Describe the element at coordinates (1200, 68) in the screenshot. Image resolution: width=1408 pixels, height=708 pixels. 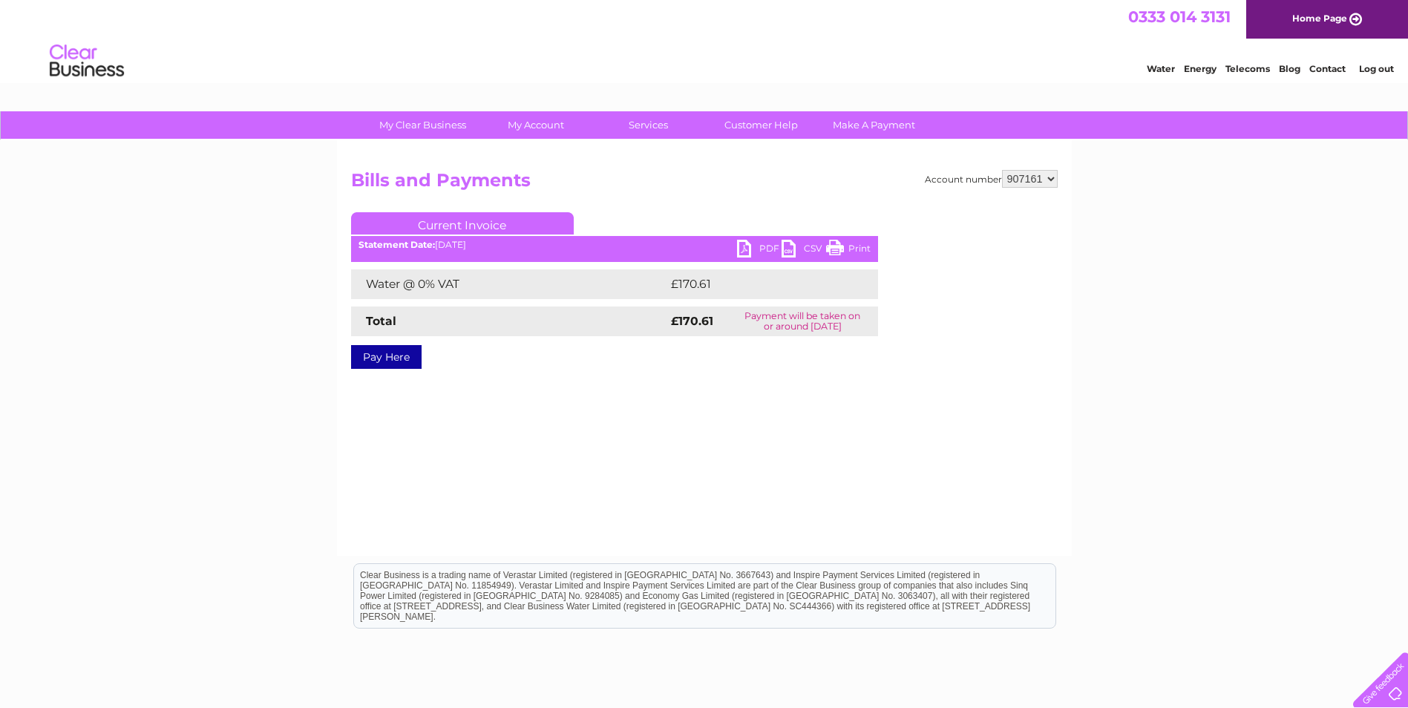
I see `a: Energy` at that location.